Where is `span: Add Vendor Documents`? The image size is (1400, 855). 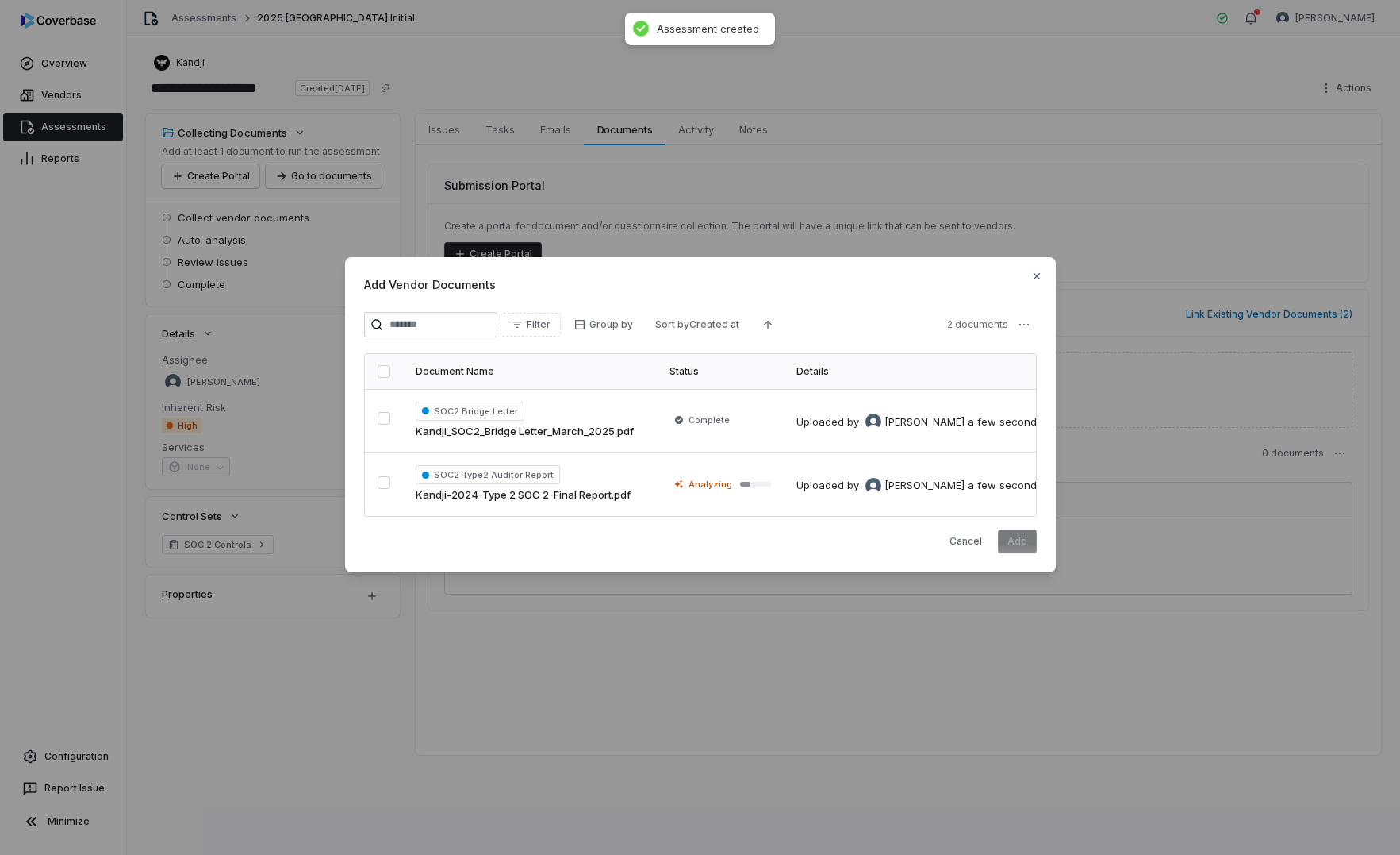 span: Add Vendor Documents is located at coordinates (701, 284).